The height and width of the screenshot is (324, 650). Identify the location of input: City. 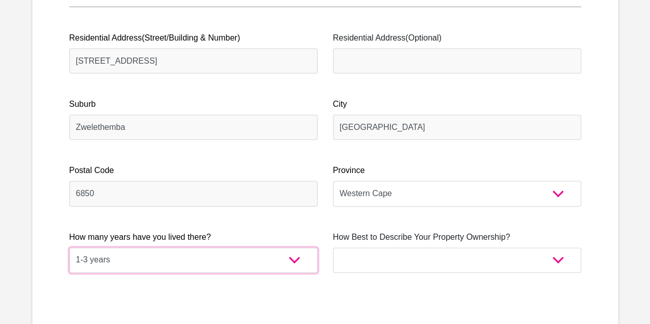
(457, 127).